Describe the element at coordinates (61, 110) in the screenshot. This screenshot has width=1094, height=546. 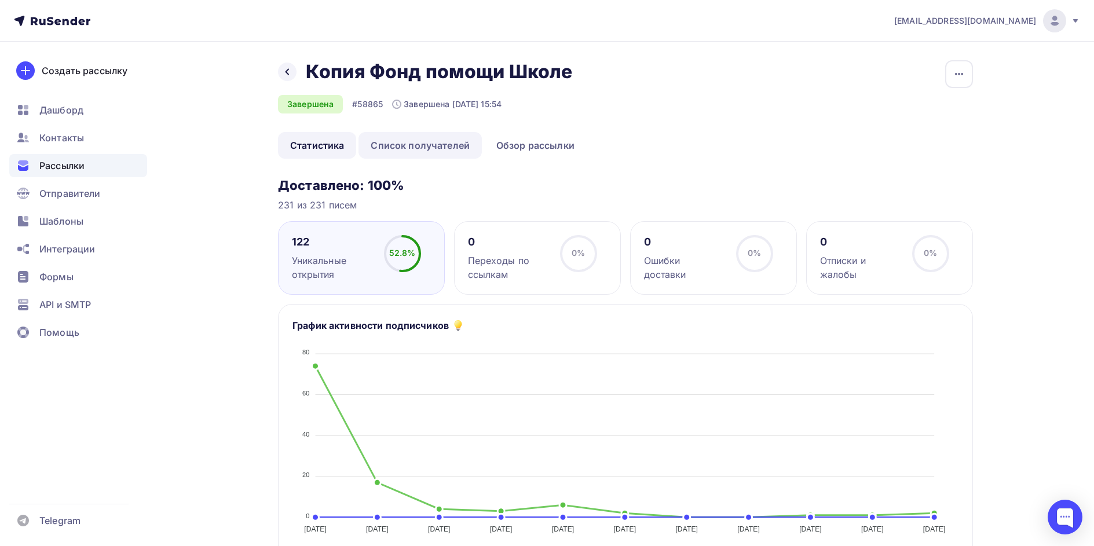
I see `span: Дашборд` at that location.